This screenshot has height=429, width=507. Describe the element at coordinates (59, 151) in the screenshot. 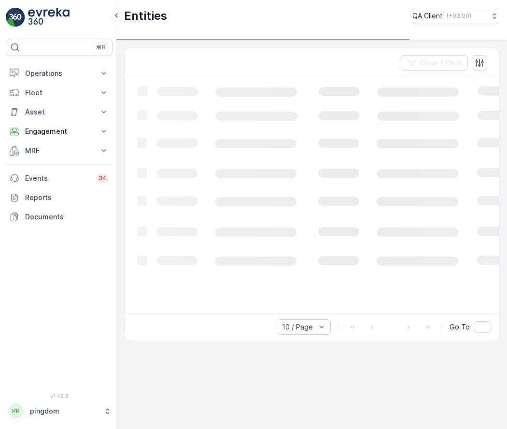

I see `button: MRF` at that location.